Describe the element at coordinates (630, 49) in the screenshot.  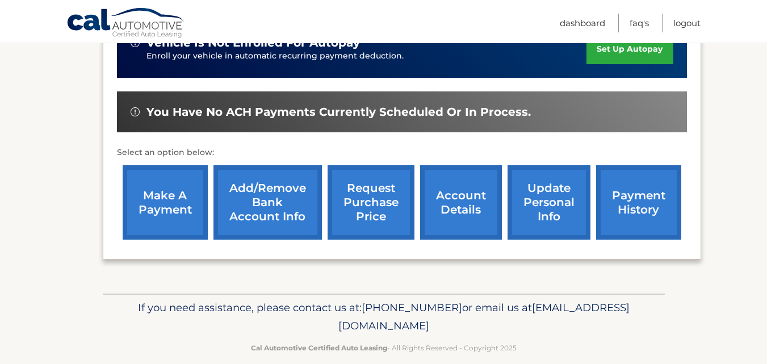
I see `a: set up autopay` at that location.